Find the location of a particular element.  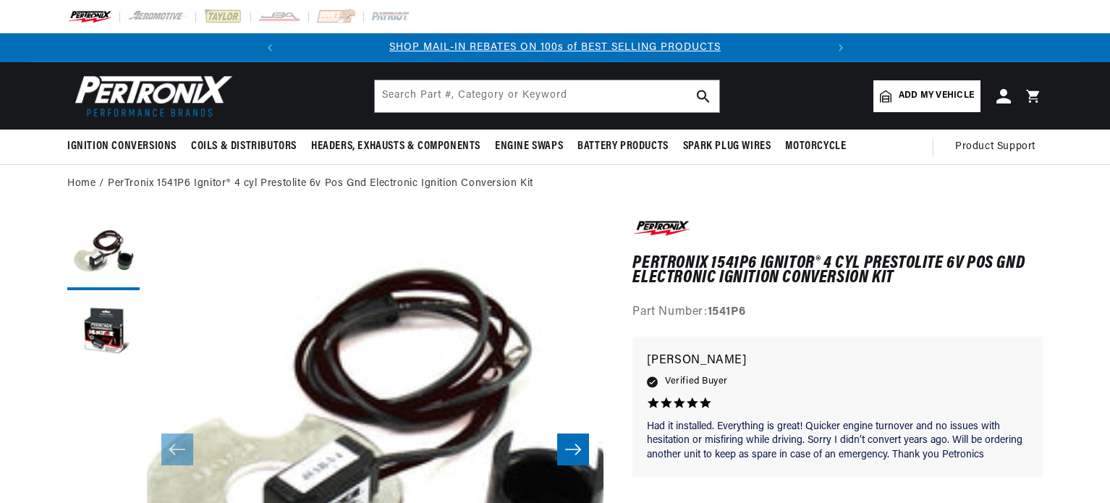

a: SHOP MAIL-IN REBATES ON 100s of BEST SELLING PRODUCTS is located at coordinates (555, 47).